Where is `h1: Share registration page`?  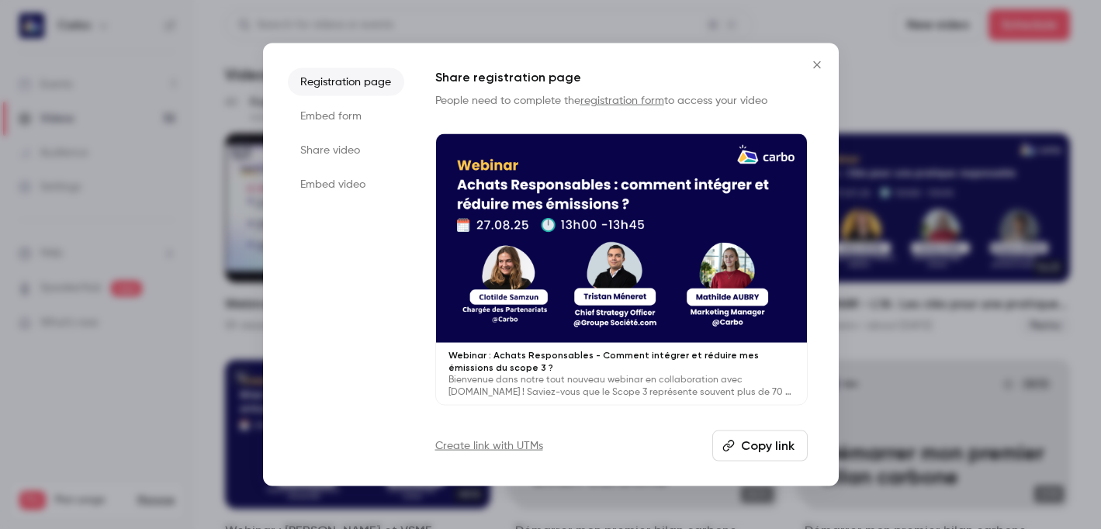 h1: Share registration page is located at coordinates (621, 78).